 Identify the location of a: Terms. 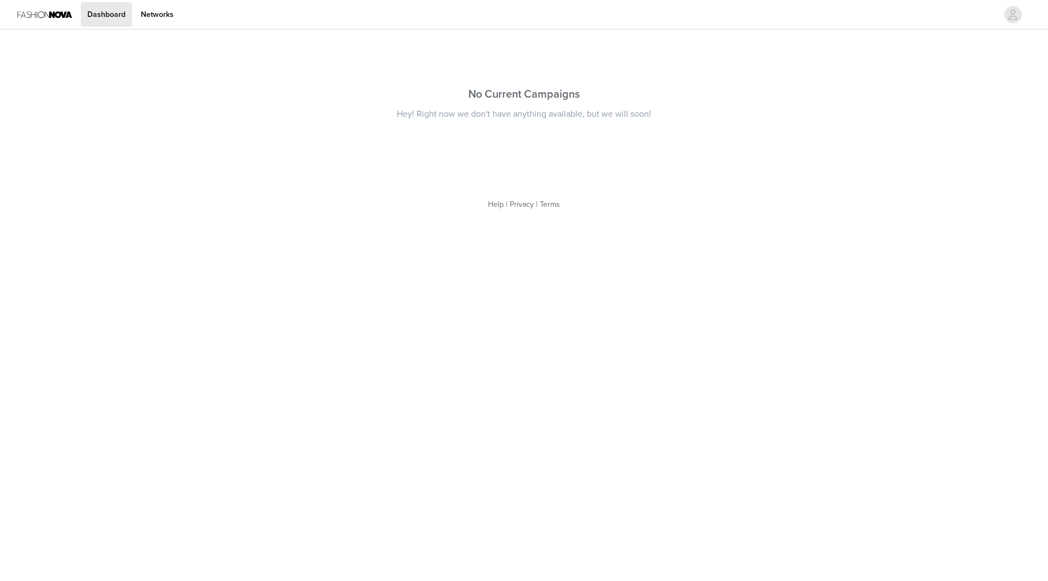
(550, 204).